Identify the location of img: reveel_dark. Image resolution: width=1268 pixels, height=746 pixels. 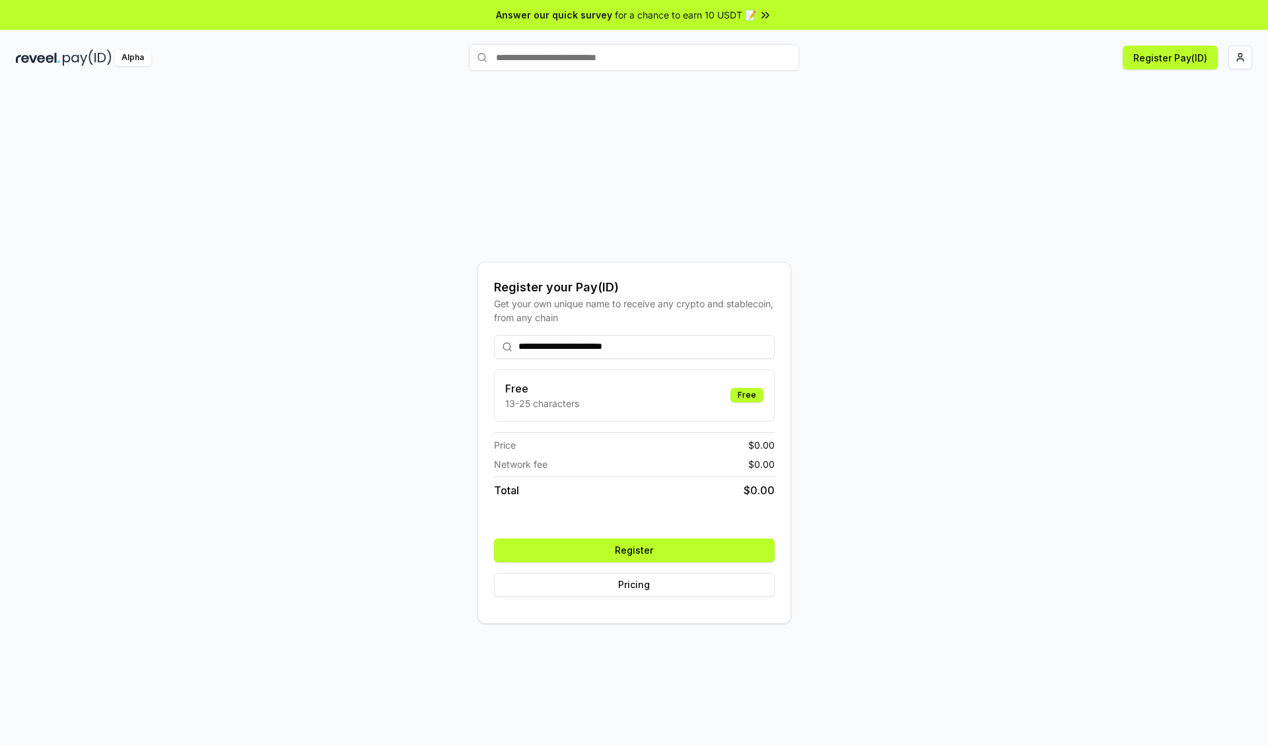
(38, 57).